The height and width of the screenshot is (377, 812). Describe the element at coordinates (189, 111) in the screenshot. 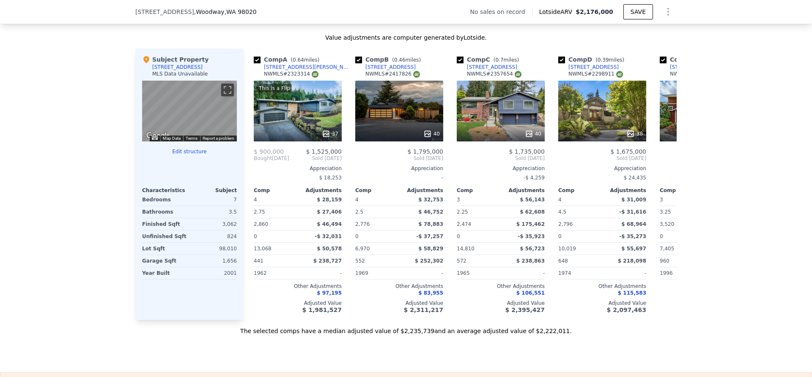

I see `div: Map` at that location.